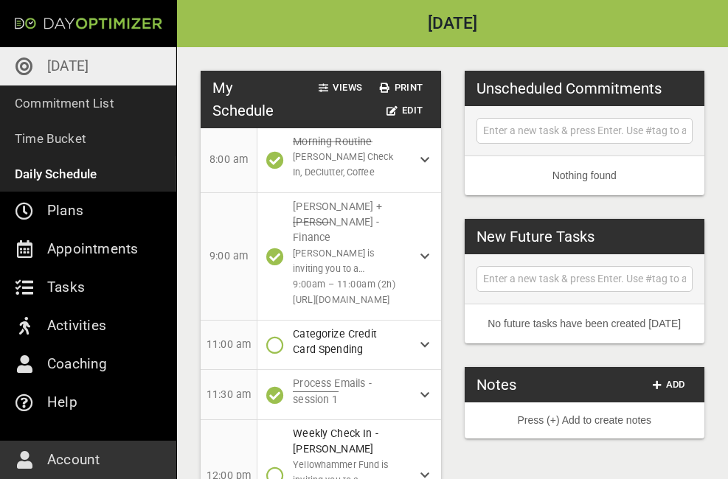 The image size is (728, 479). What do you see at coordinates (340, 88) in the screenshot?
I see `span: Views` at bounding box center [340, 88].